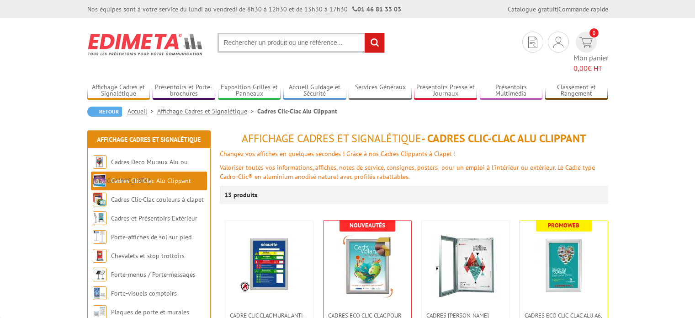  I want to click on strong: 01 46 81 33 03, so click(376, 9).